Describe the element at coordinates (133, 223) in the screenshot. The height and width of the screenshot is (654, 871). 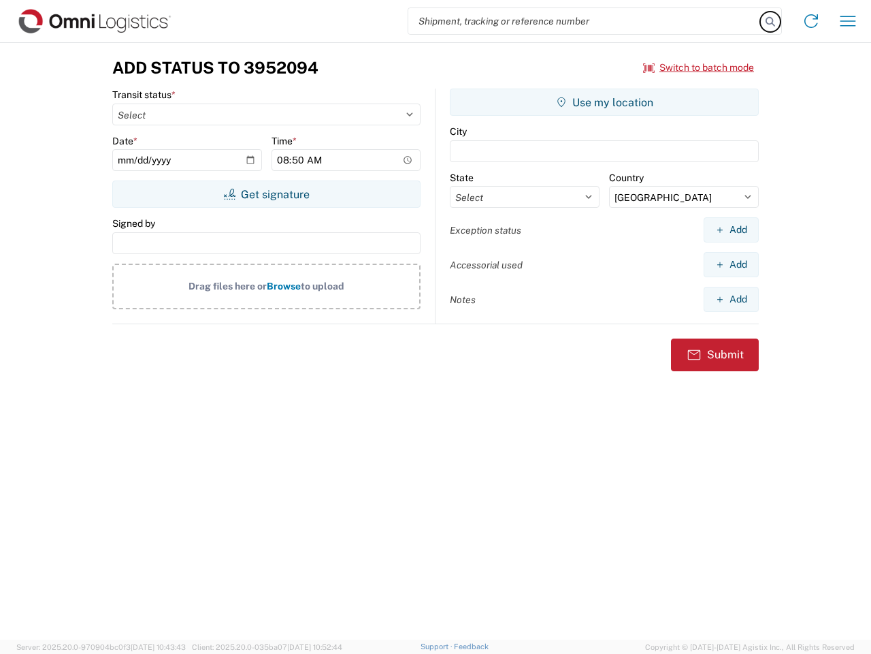
I see `label: Signed by` at that location.